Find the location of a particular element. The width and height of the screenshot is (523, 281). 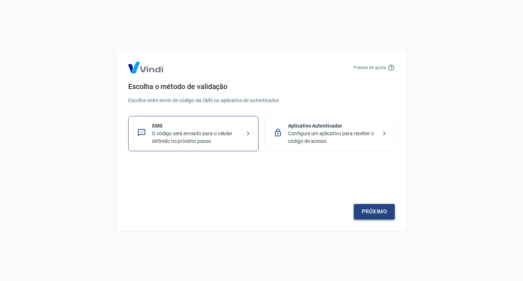

p: Configure um aplicativo para receber o código de acesso. is located at coordinates (333, 137).